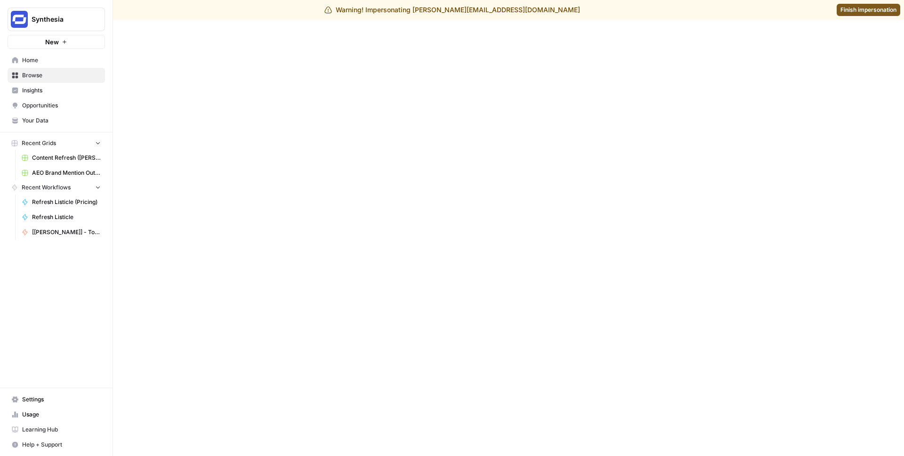 The height and width of the screenshot is (456, 904). Describe the element at coordinates (60, 19) in the screenshot. I see `span: Synthesia` at that location.